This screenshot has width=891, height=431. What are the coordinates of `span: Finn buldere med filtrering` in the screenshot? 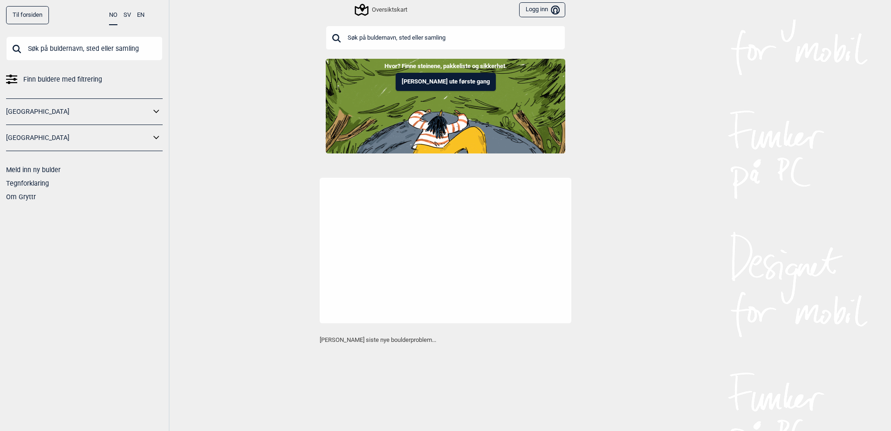 It's located at (62, 79).